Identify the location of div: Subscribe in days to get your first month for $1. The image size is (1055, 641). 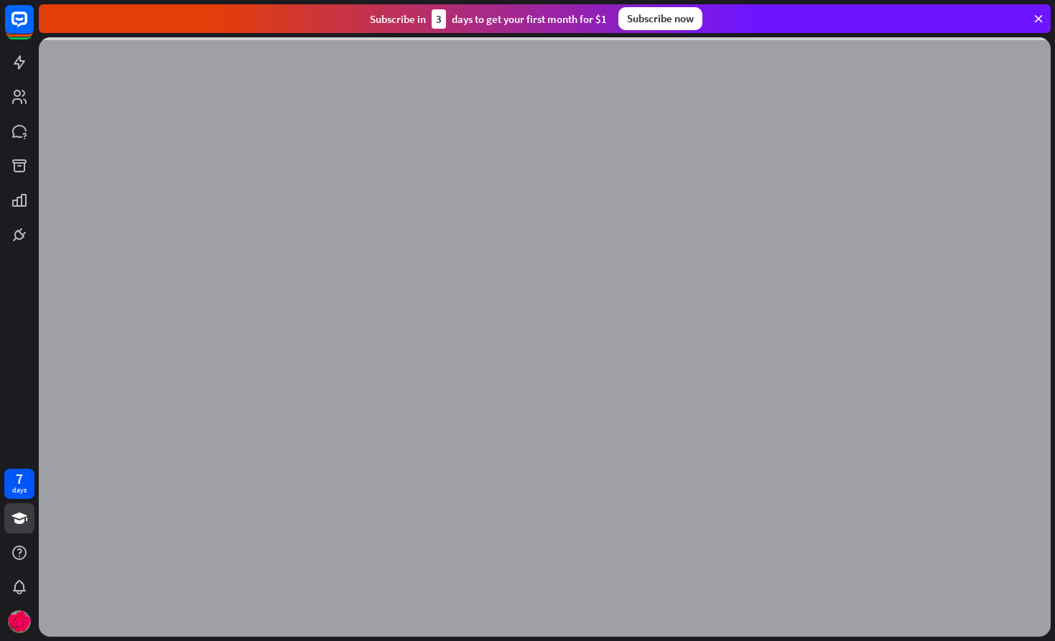
(488, 19).